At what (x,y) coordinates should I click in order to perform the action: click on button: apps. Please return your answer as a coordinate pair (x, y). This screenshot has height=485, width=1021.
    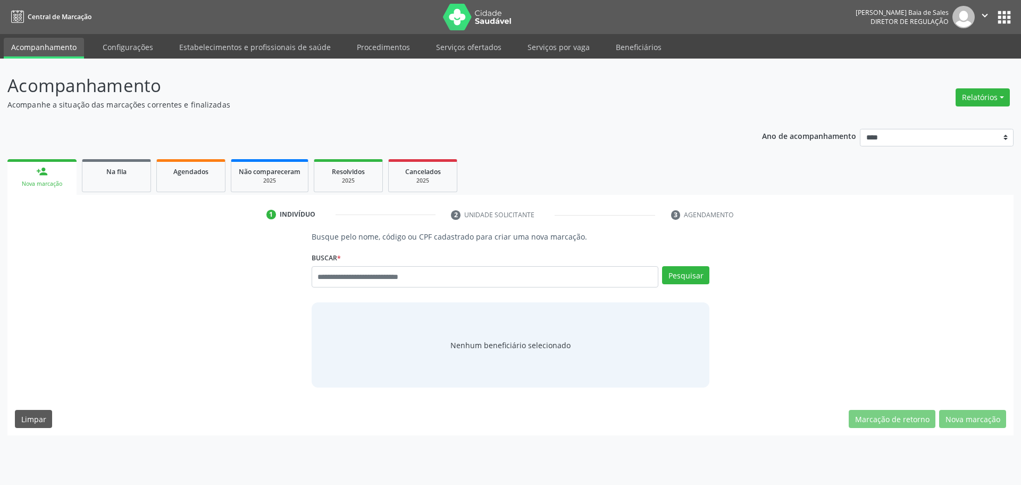
    Looking at the image, I should click on (1004, 17).